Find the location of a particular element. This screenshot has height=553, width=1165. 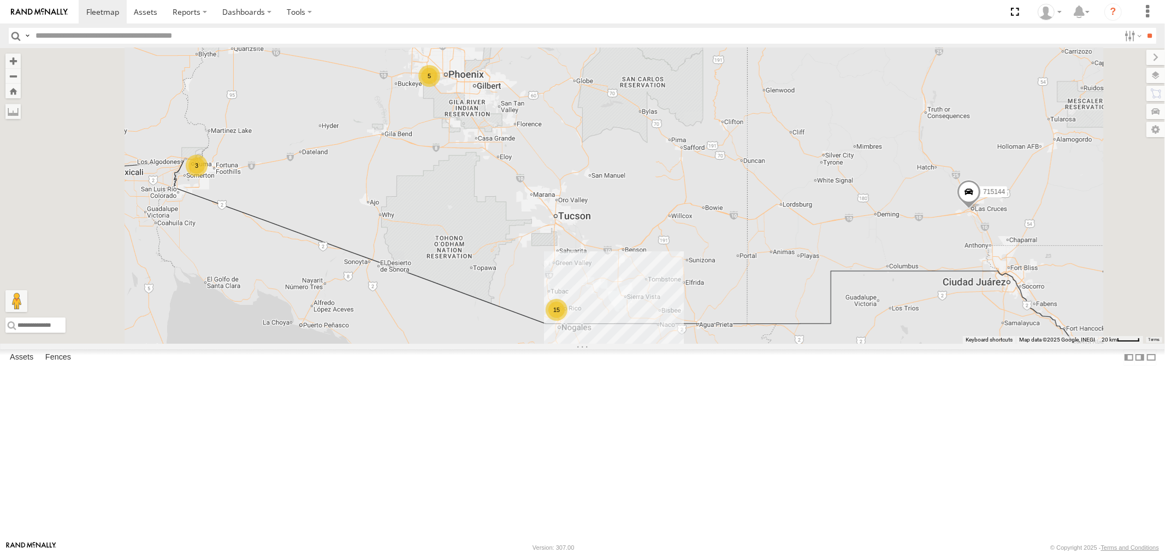

a: Terms (opens in new tab) is located at coordinates (1154, 340).